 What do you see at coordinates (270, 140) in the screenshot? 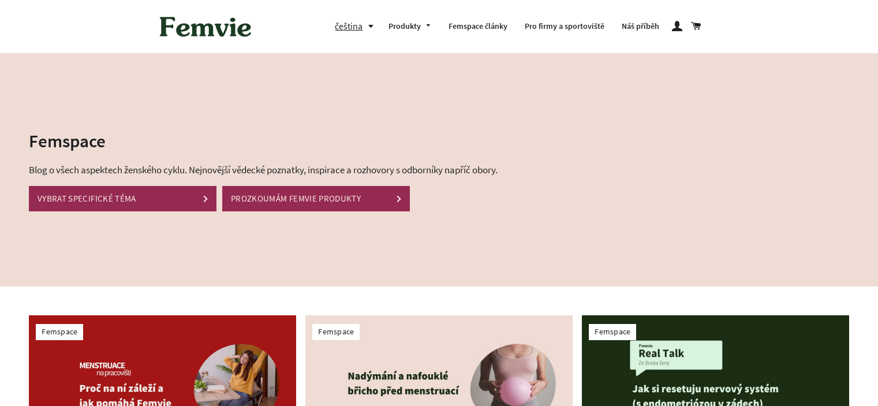
I see `h2: Femspace` at bounding box center [270, 140].